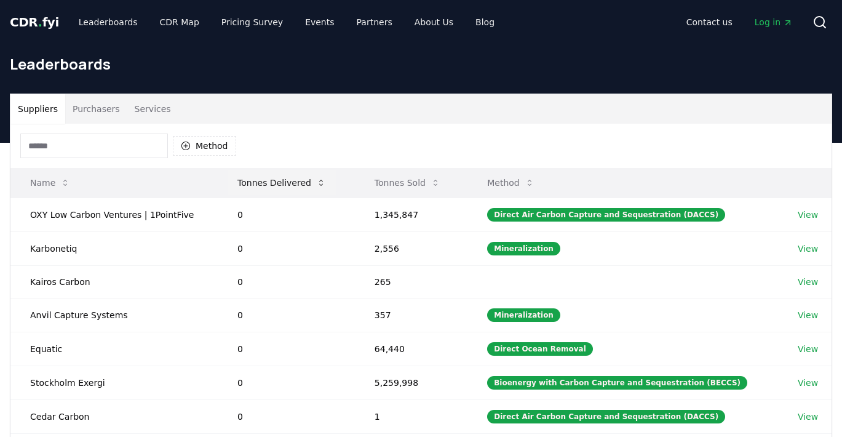 The width and height of the screenshot is (842, 437). I want to click on button: Tonnes Sold, so click(407, 183).